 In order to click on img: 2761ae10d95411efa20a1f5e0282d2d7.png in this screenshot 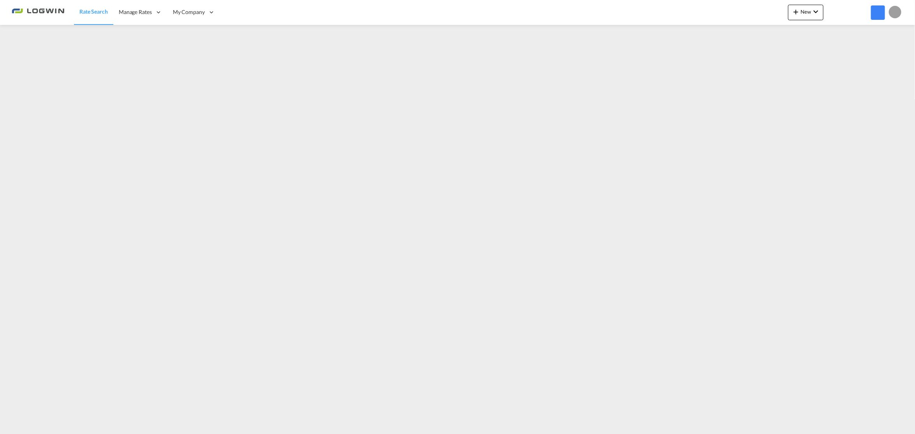, I will do `click(38, 12)`.